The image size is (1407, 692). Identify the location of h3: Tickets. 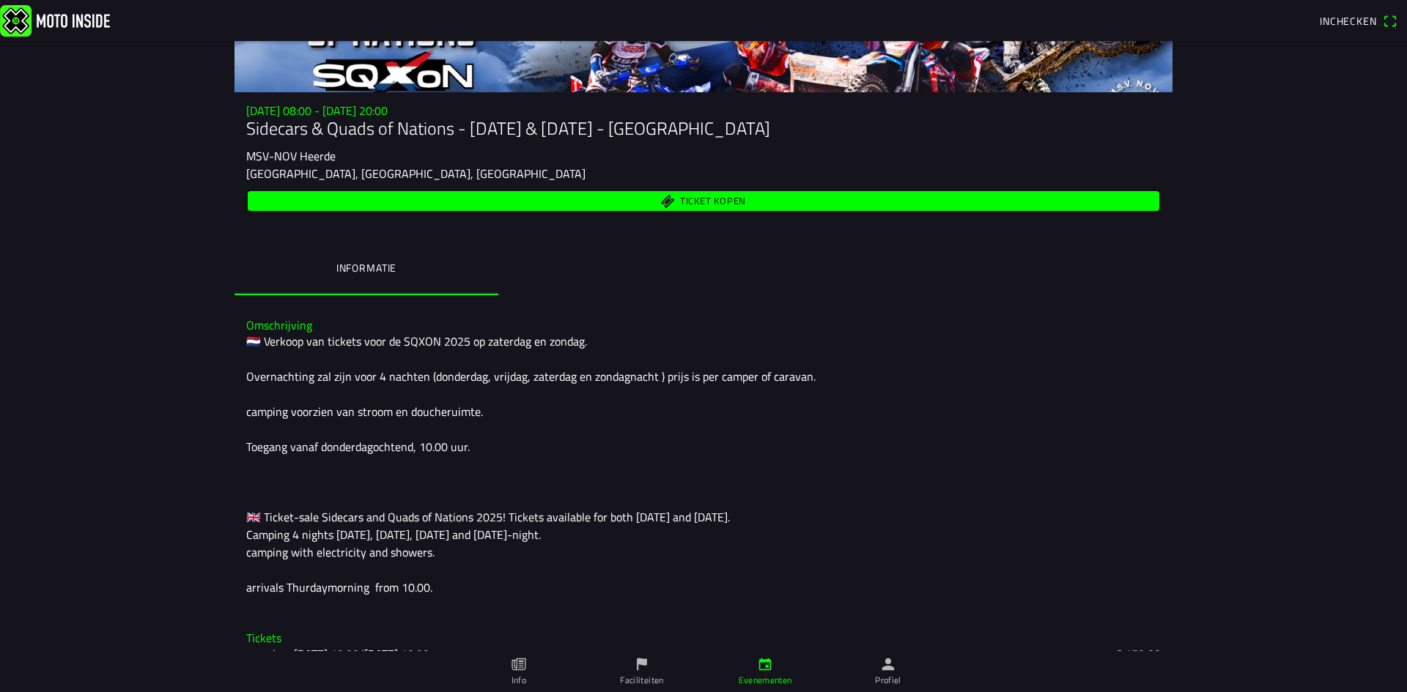
(703, 638).